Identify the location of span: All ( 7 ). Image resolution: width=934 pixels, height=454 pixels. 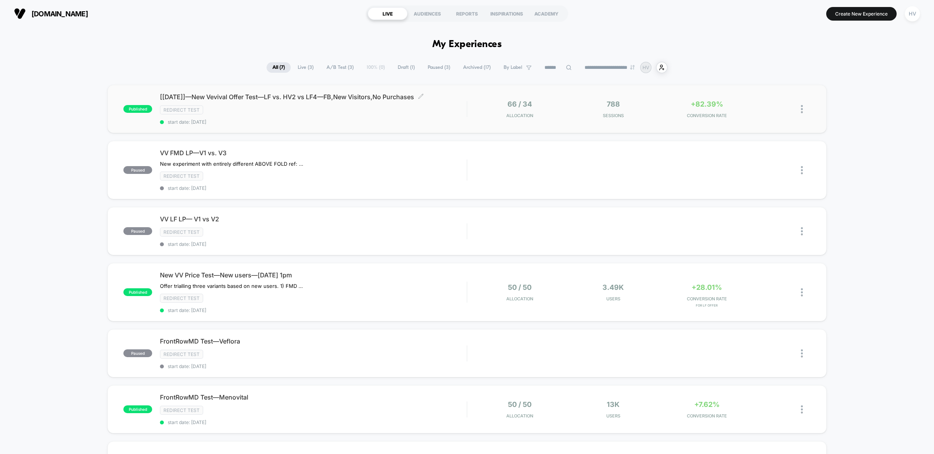
(279, 67).